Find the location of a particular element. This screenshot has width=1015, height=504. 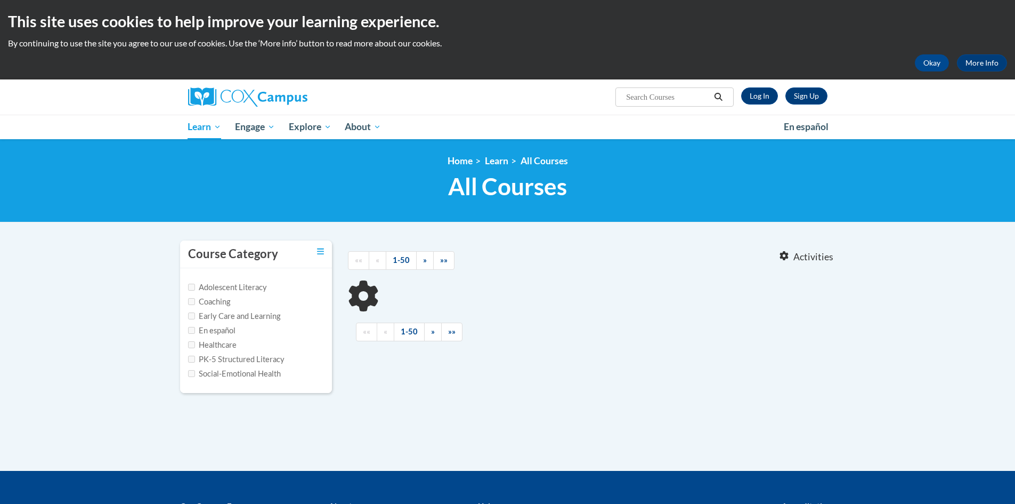

img: Cox Campus is located at coordinates (248, 97).